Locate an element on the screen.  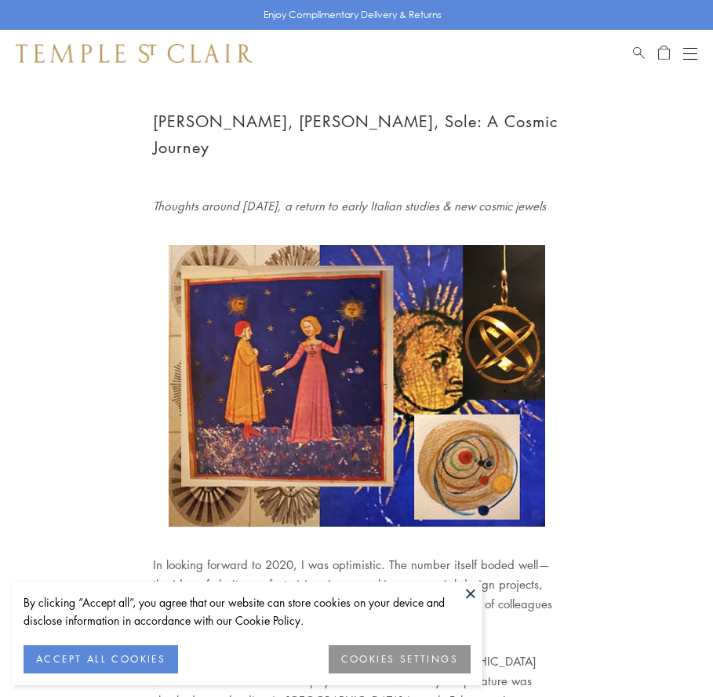
button: Open navigation is located at coordinates (691, 53).